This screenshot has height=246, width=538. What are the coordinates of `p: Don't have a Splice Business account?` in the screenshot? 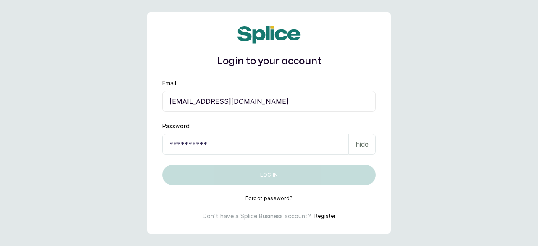 It's located at (257, 216).